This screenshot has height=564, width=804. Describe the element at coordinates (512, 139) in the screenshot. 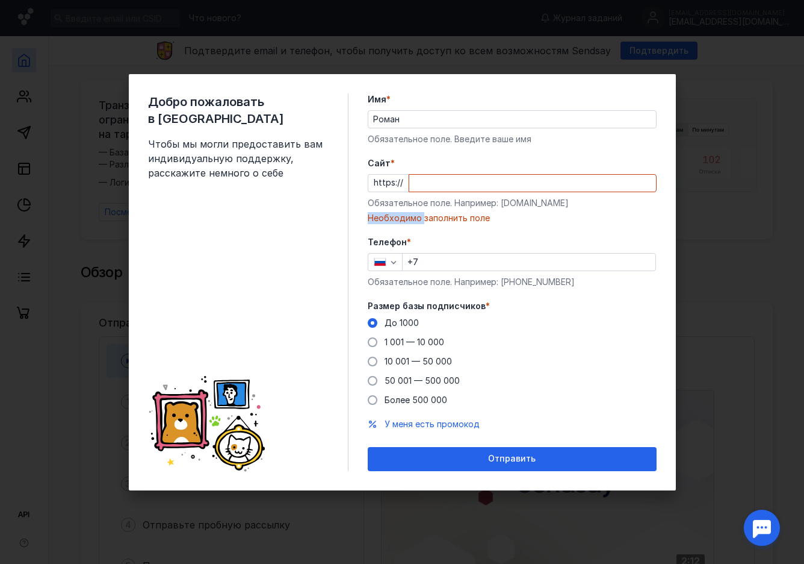

I see `div: Обязательное поле. Введите ваше имя` at that location.